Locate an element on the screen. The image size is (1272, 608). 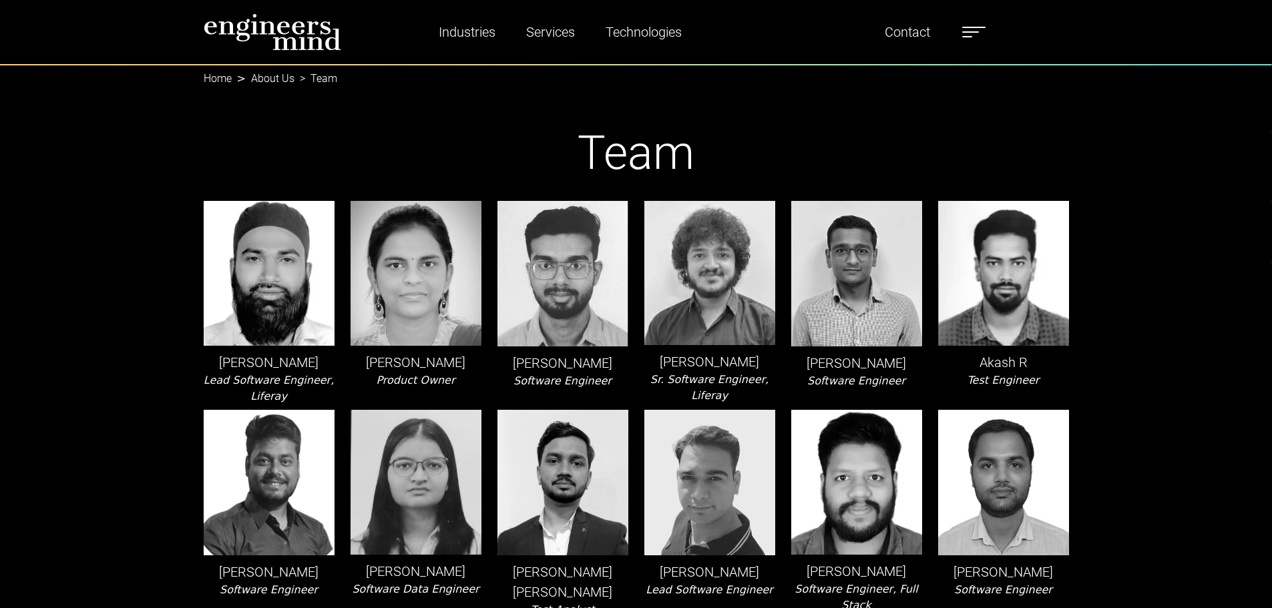
img: logo is located at coordinates (272, 32).